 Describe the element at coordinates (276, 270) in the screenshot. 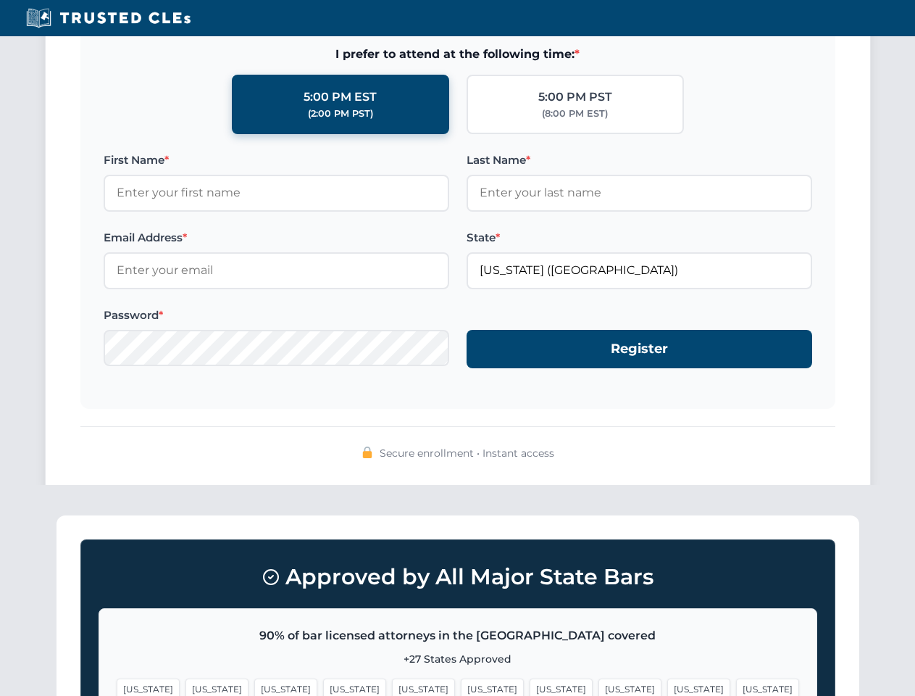

I see `input: Enter your email` at that location.